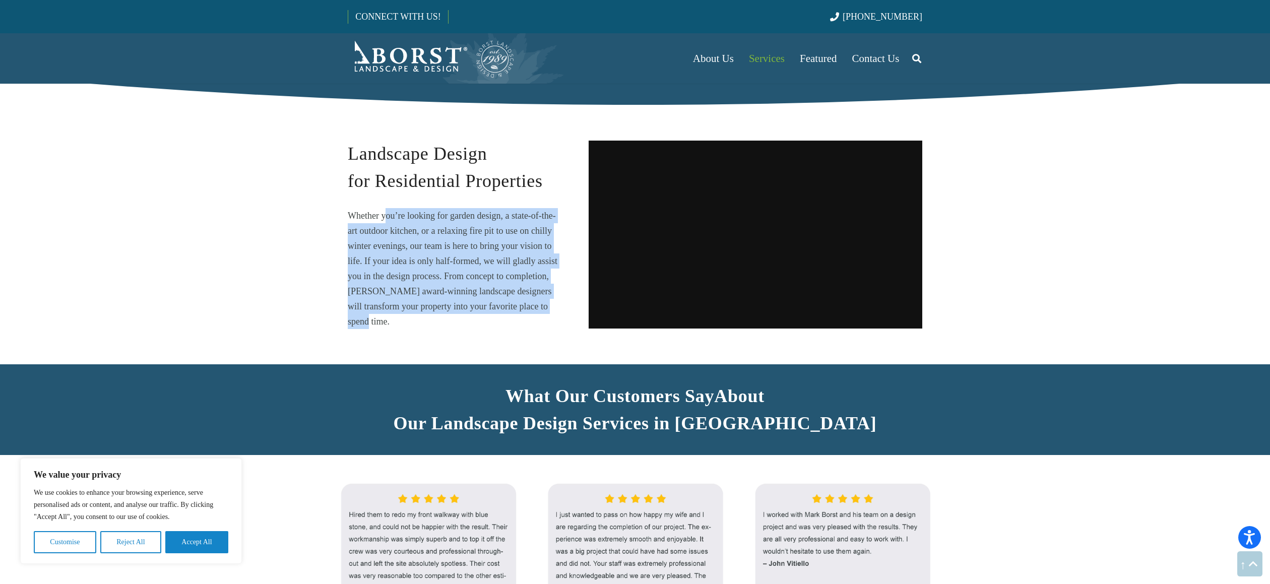  I want to click on a: Borst-Logo, so click(432, 58).